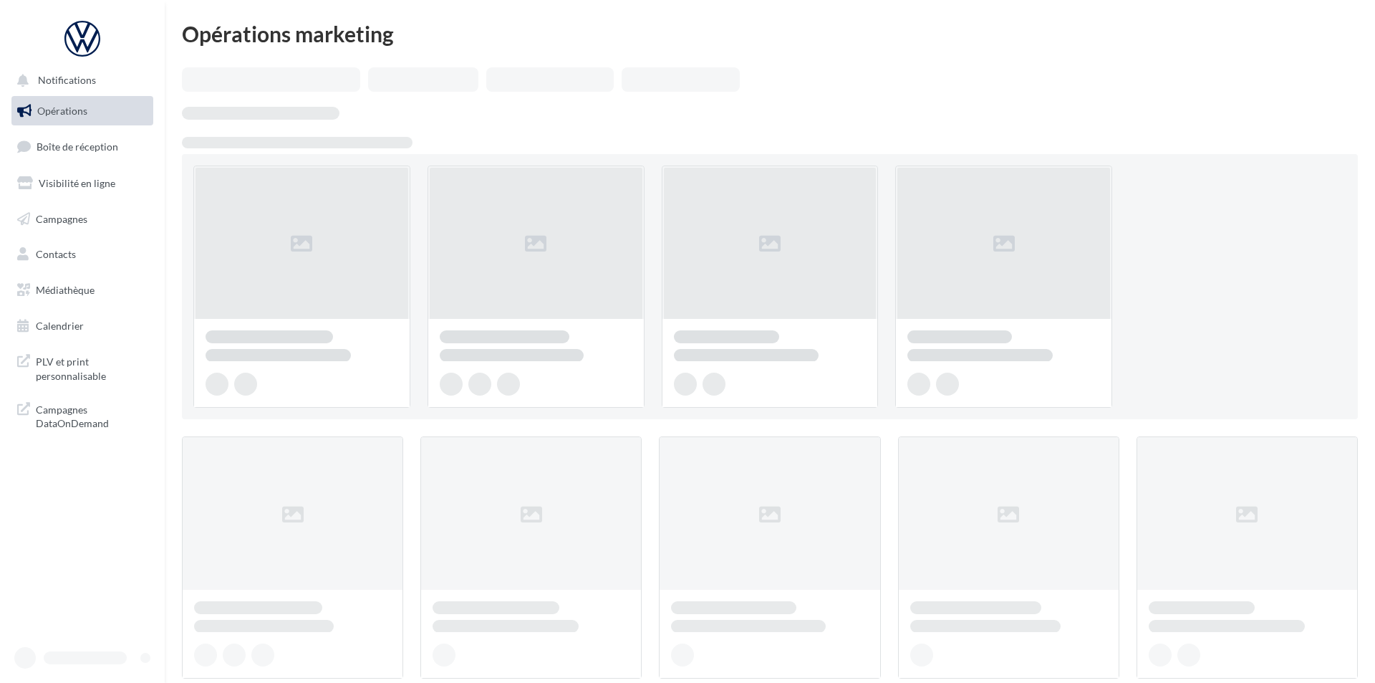  Describe the element at coordinates (92, 367) in the screenshot. I see `span: PLV et print personnalisable` at that location.